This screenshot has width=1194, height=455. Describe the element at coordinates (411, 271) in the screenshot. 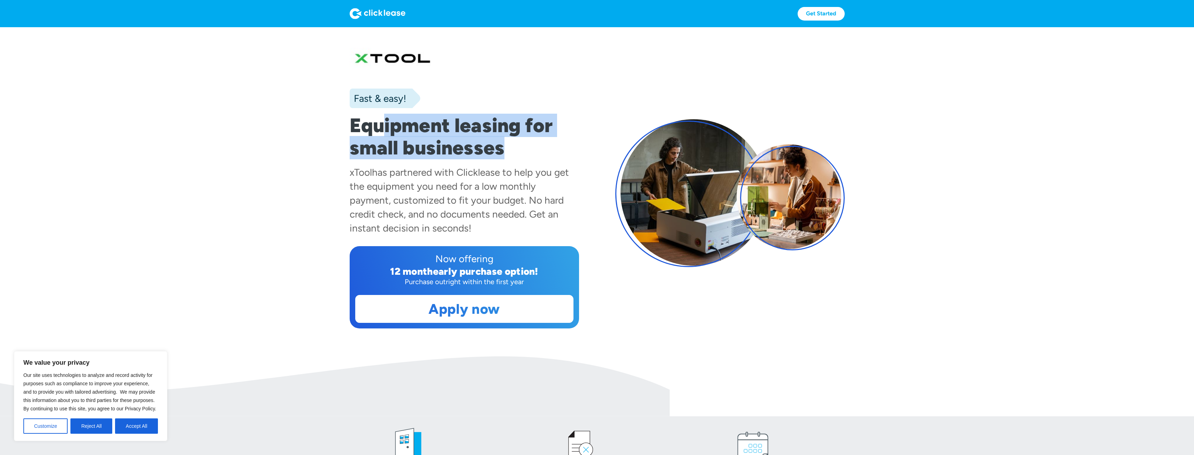

I see `div: 12 month` at that location.